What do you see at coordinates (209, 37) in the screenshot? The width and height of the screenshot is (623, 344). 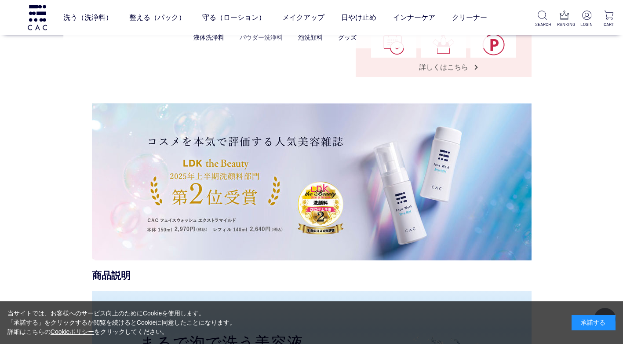 I see `a: 液体洗浄料` at bounding box center [209, 37].